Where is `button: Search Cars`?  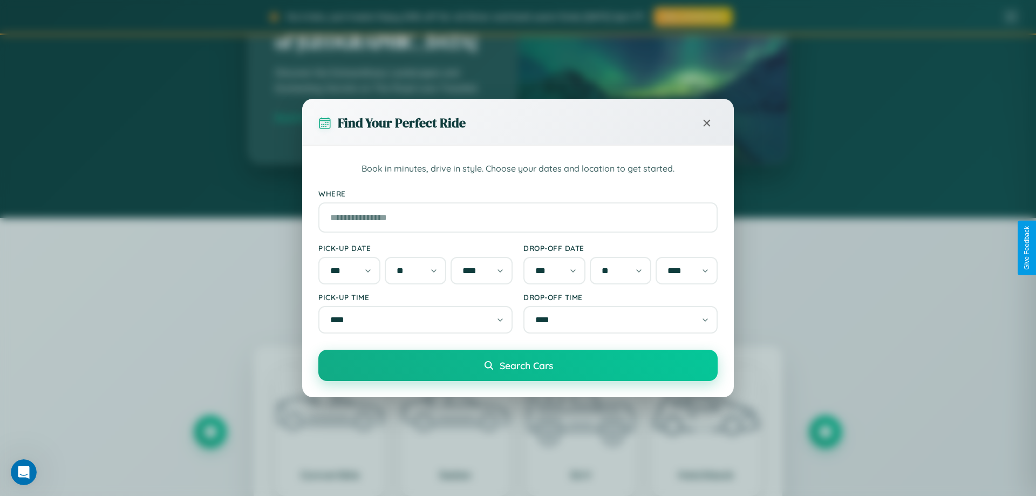
button: Search Cars is located at coordinates (518, 365).